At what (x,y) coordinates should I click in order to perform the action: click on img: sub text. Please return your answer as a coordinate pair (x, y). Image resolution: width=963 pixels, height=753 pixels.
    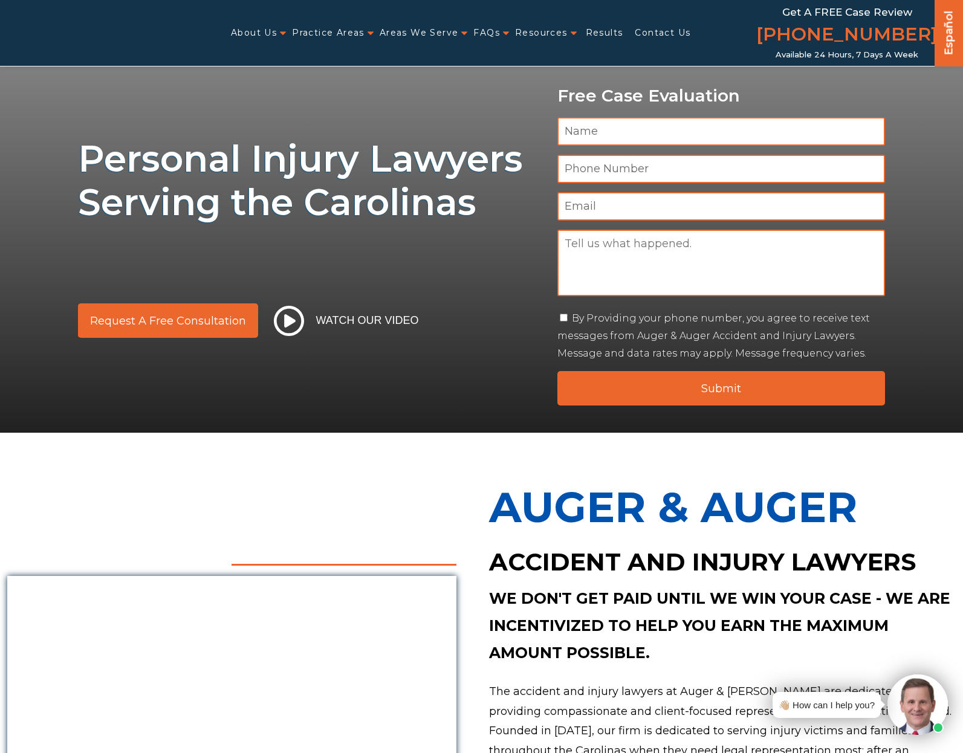
    Looking at the image, I should click on (255, 253).